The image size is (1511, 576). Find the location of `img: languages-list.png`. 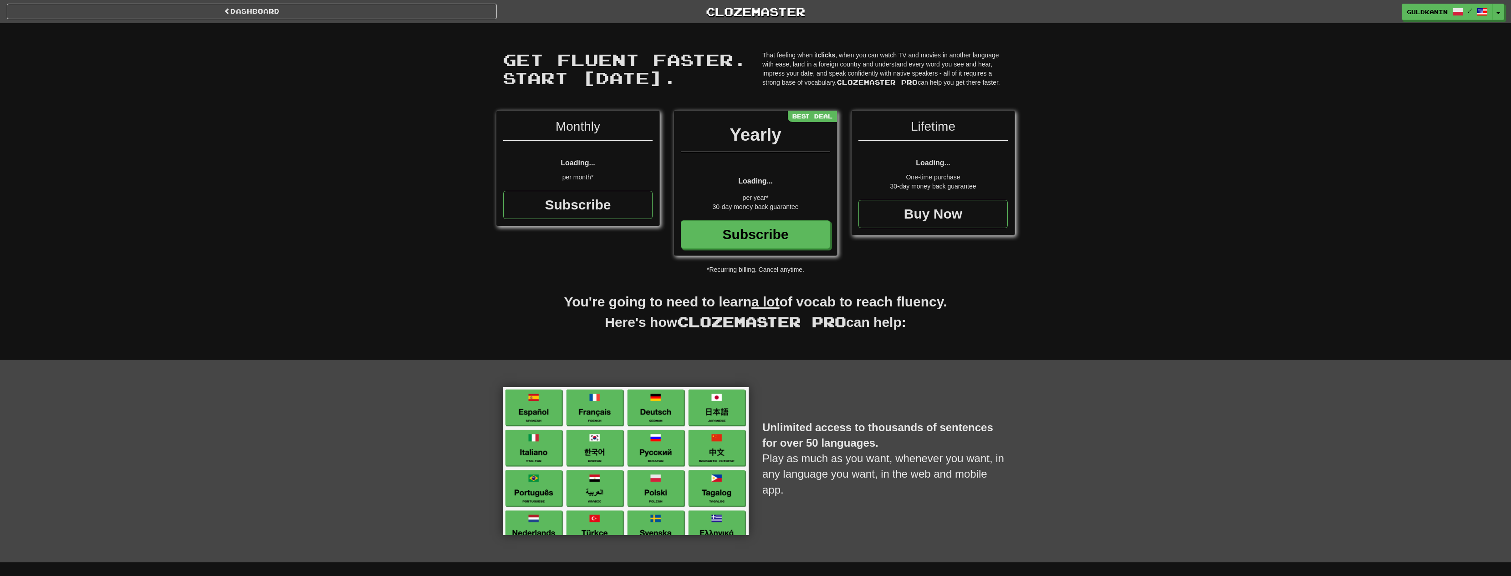

img: languages-list.png is located at coordinates (626, 461).